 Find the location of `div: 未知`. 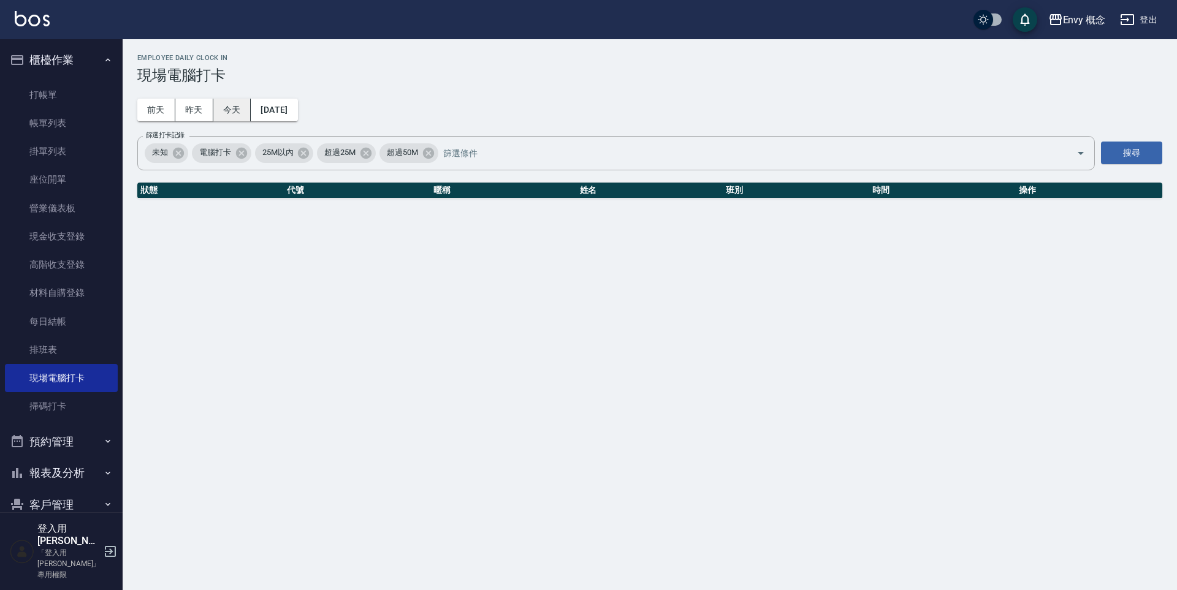

div: 未知 is located at coordinates (166, 153).